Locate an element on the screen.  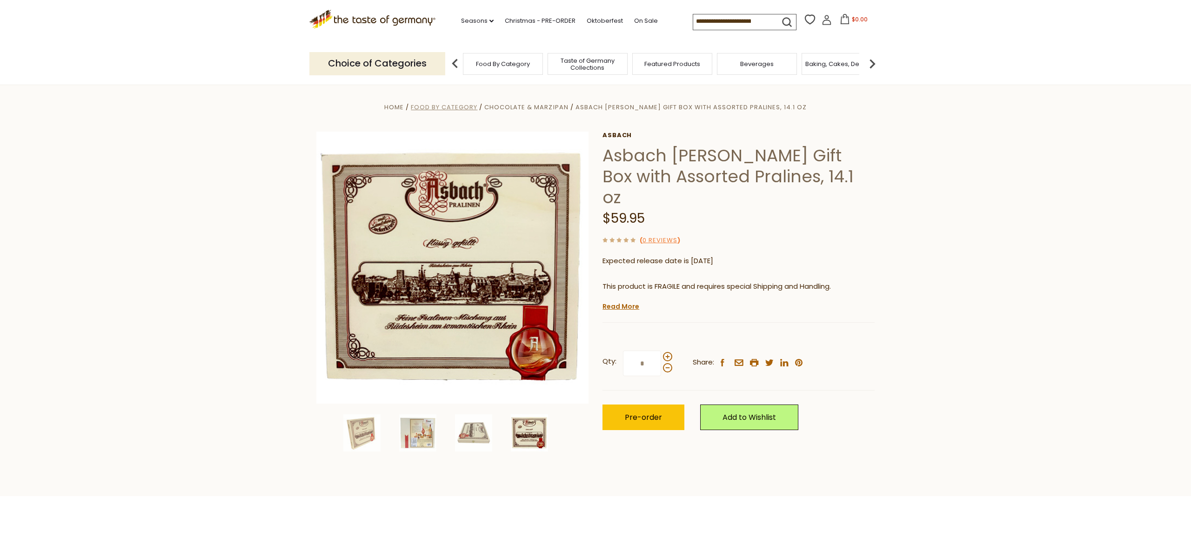
a: Taste of Germany Collections is located at coordinates (588, 64).